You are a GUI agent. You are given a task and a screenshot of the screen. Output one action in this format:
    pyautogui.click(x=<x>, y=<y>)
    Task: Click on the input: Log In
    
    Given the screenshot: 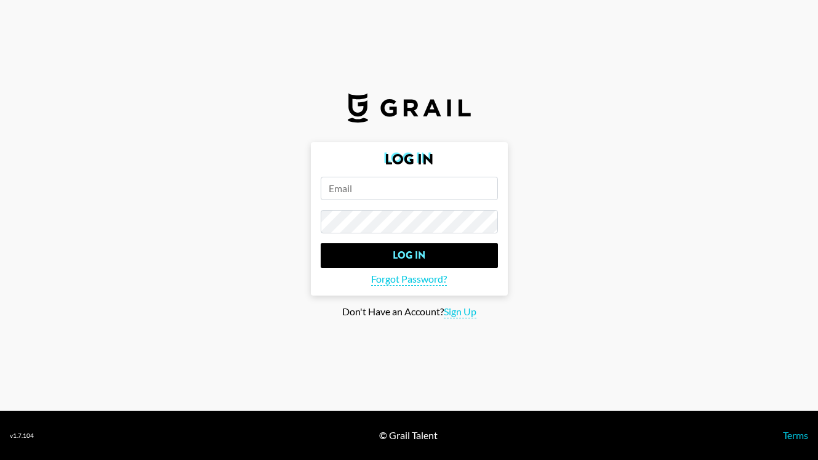 What is the action you would take?
    pyautogui.click(x=409, y=255)
    